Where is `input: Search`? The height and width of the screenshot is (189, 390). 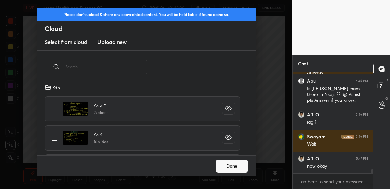 input: Search is located at coordinates (106, 67).